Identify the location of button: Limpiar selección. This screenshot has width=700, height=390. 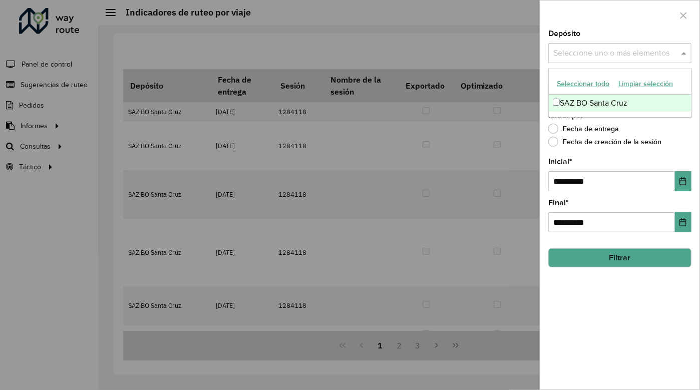
(645, 84).